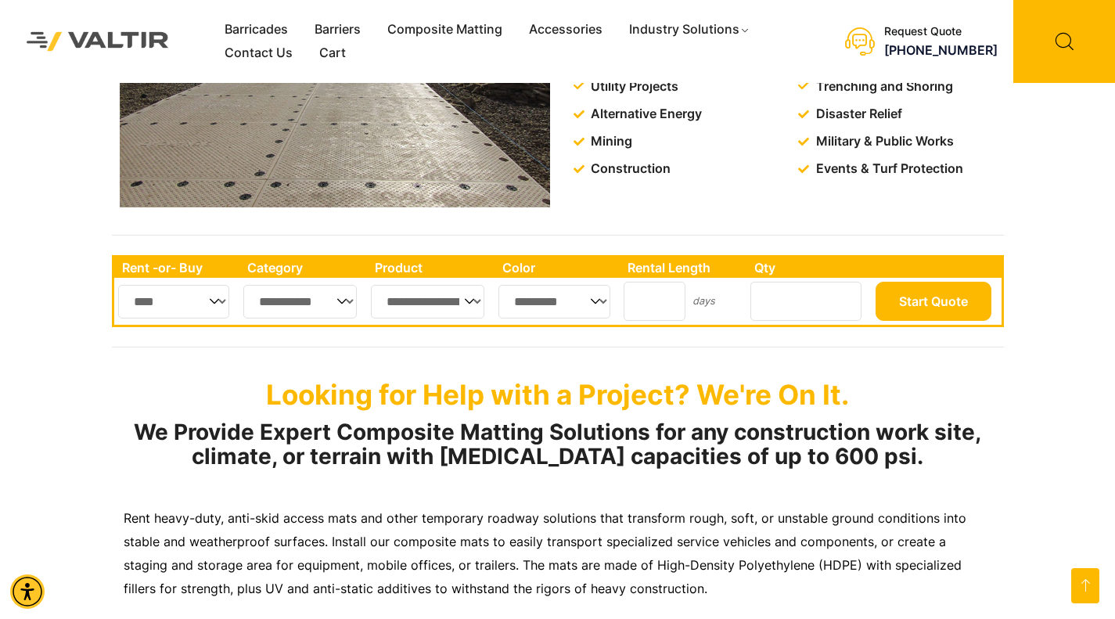  What do you see at coordinates (1086, 585) in the screenshot?
I see `a: Open this option` at bounding box center [1086, 585].